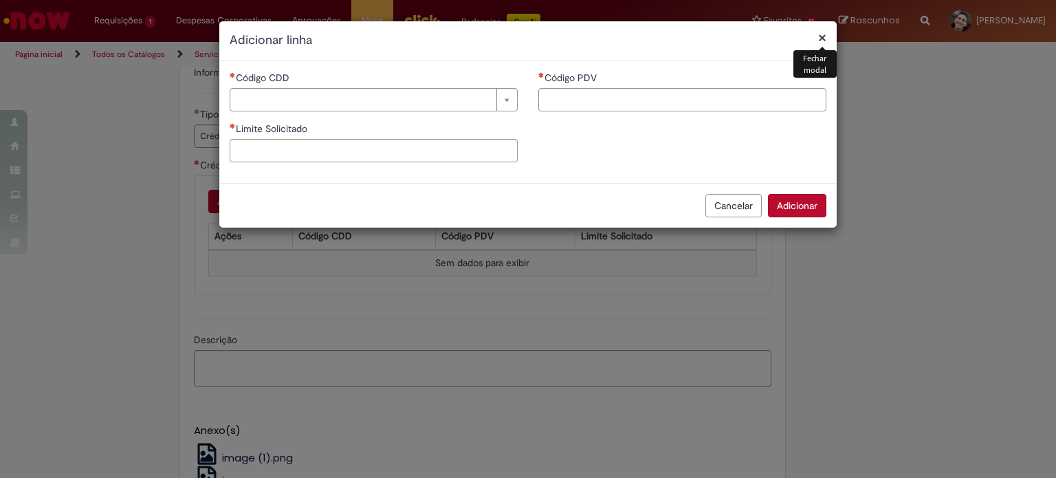 This screenshot has height=478, width=1056. What do you see at coordinates (373, 151) in the screenshot?
I see `input: Limite Solicitado` at bounding box center [373, 151].